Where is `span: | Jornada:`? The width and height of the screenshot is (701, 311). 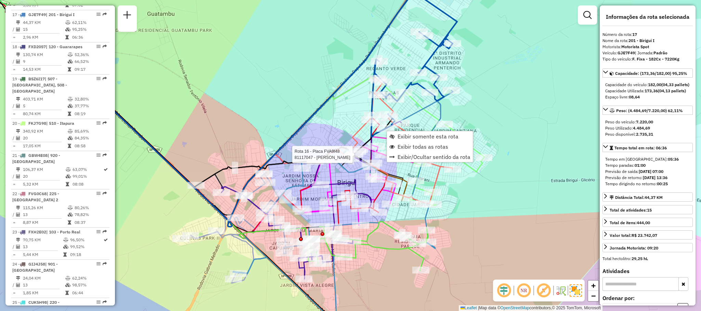 span: | Jornada: is located at coordinates (651, 53).